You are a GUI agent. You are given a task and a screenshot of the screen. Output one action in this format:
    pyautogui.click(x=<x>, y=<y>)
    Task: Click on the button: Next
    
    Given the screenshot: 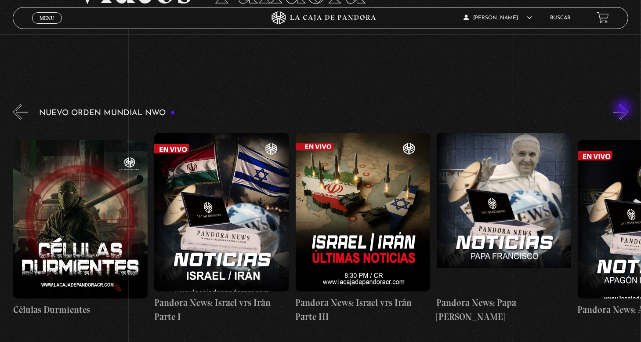 What is the action you would take?
    pyautogui.click(x=620, y=112)
    